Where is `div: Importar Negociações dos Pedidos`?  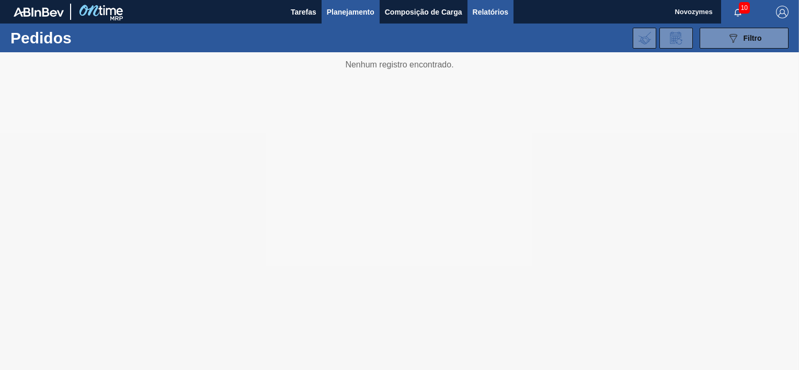
div: Importar Negociações dos Pedidos is located at coordinates (644, 38).